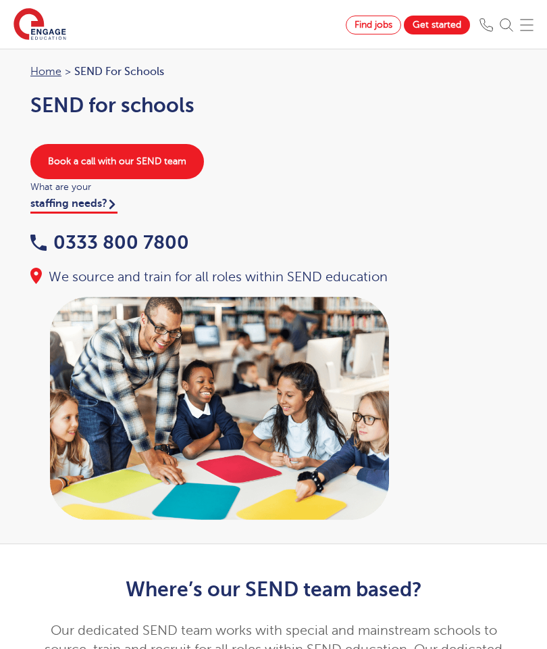 The width and height of the screenshot is (547, 649). Describe the element at coordinates (109, 242) in the screenshot. I see `a: 0333 800 7800` at that location.